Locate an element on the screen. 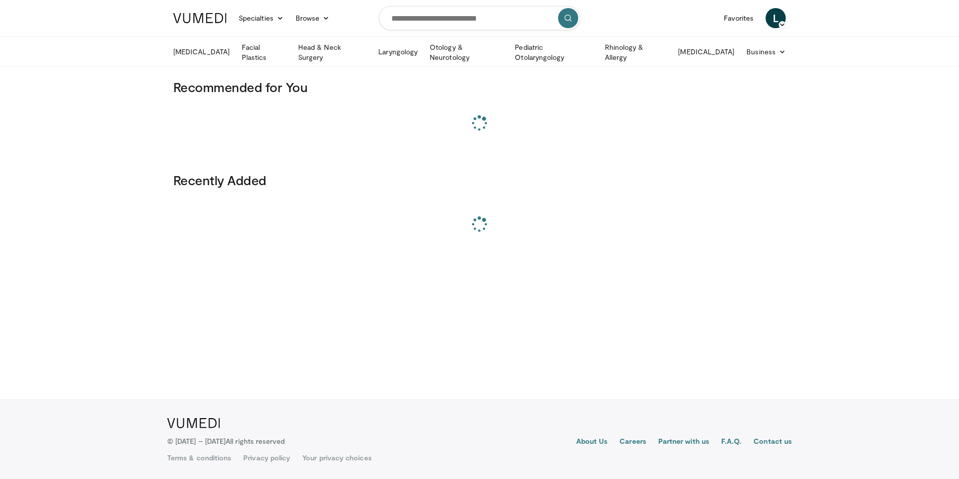  a: Head & Neck Surgery is located at coordinates (332, 52).